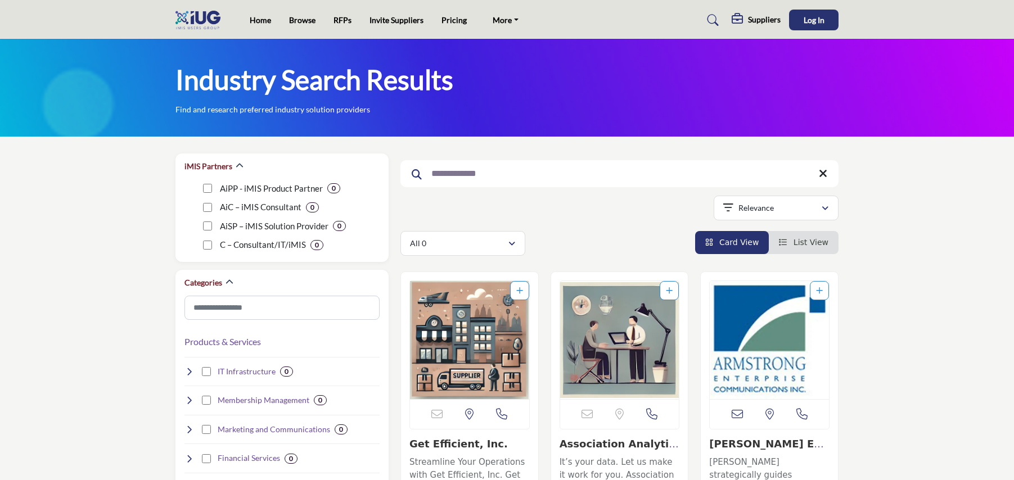 Image resolution: width=1014 pixels, height=480 pixels. What do you see at coordinates (206, 372) in the screenshot?
I see `input: Select IT Infrastructure checkbox` at bounding box center [206, 372].